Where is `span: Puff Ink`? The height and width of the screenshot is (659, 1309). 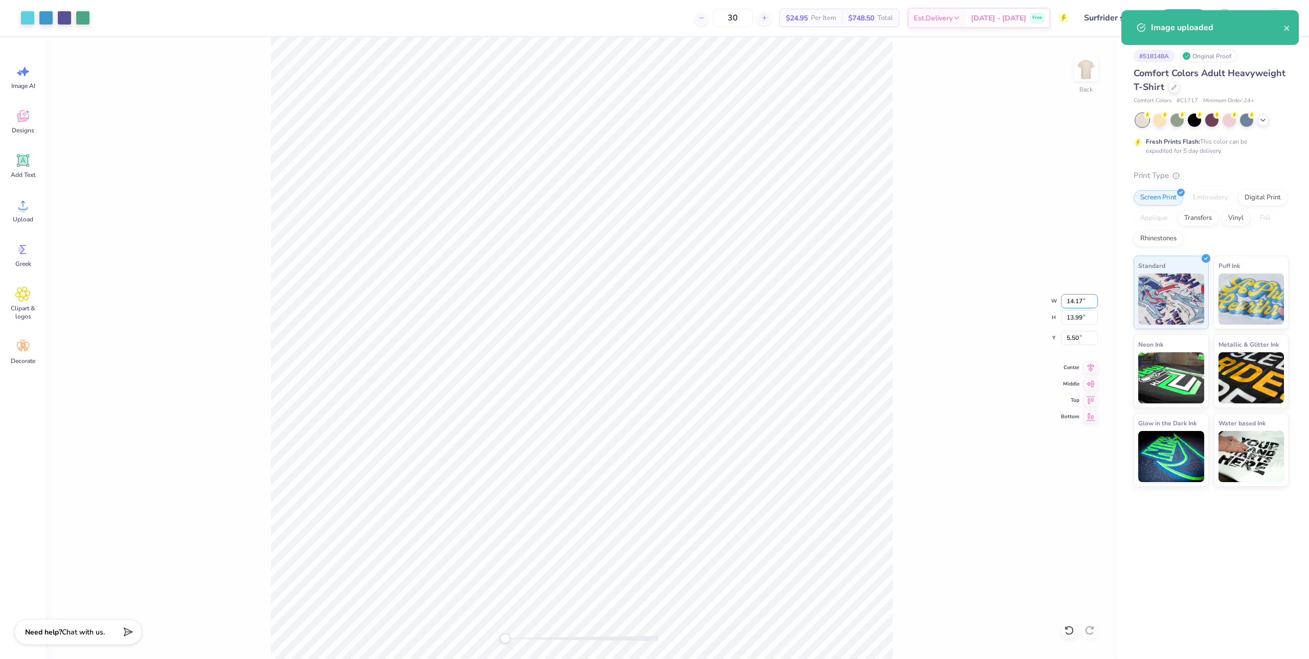 span: Puff Ink is located at coordinates (1229, 265).